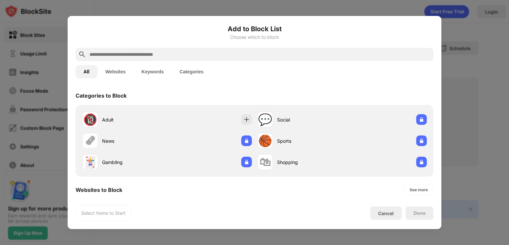  I want to click on button: All, so click(87, 72).